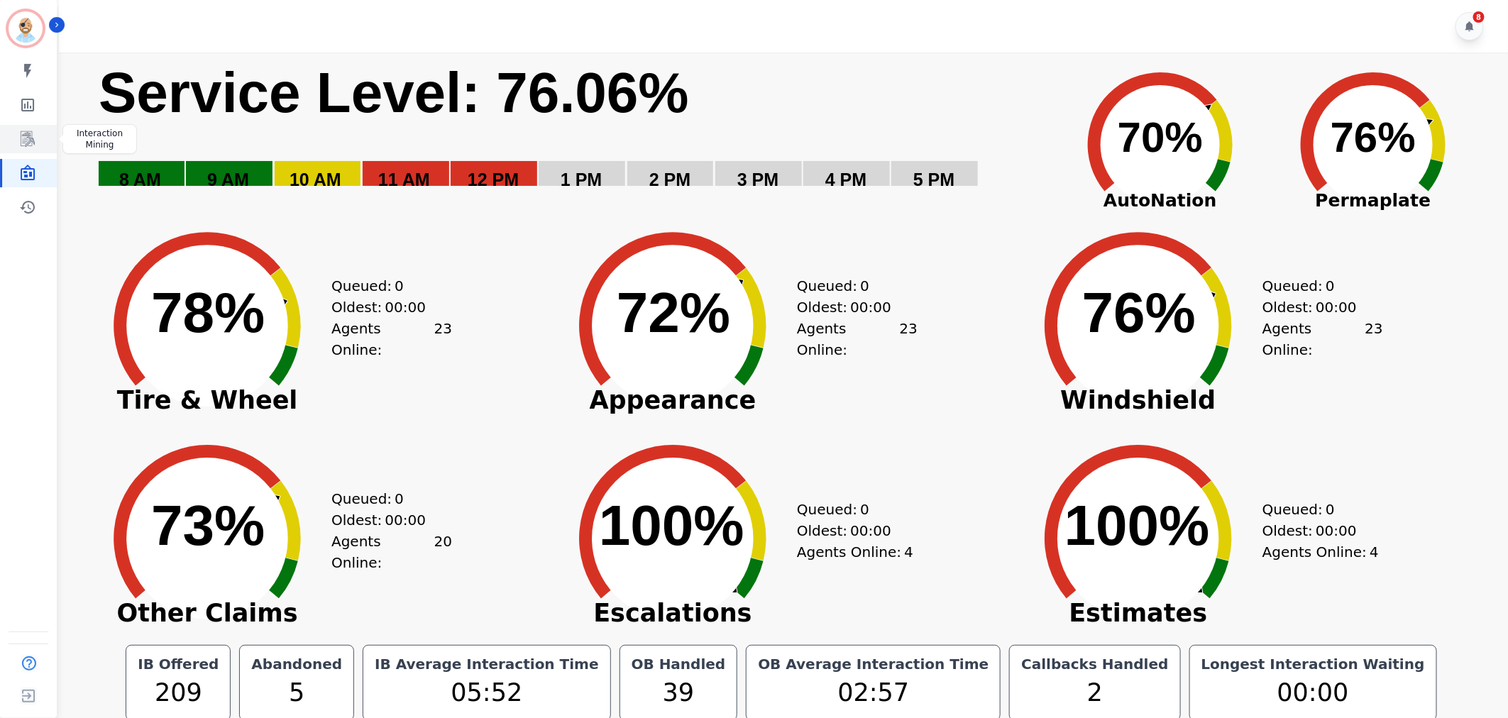 Image resolution: width=1508 pixels, height=718 pixels. Describe the element at coordinates (679, 664) in the screenshot. I see `div: OB Handled` at that location.